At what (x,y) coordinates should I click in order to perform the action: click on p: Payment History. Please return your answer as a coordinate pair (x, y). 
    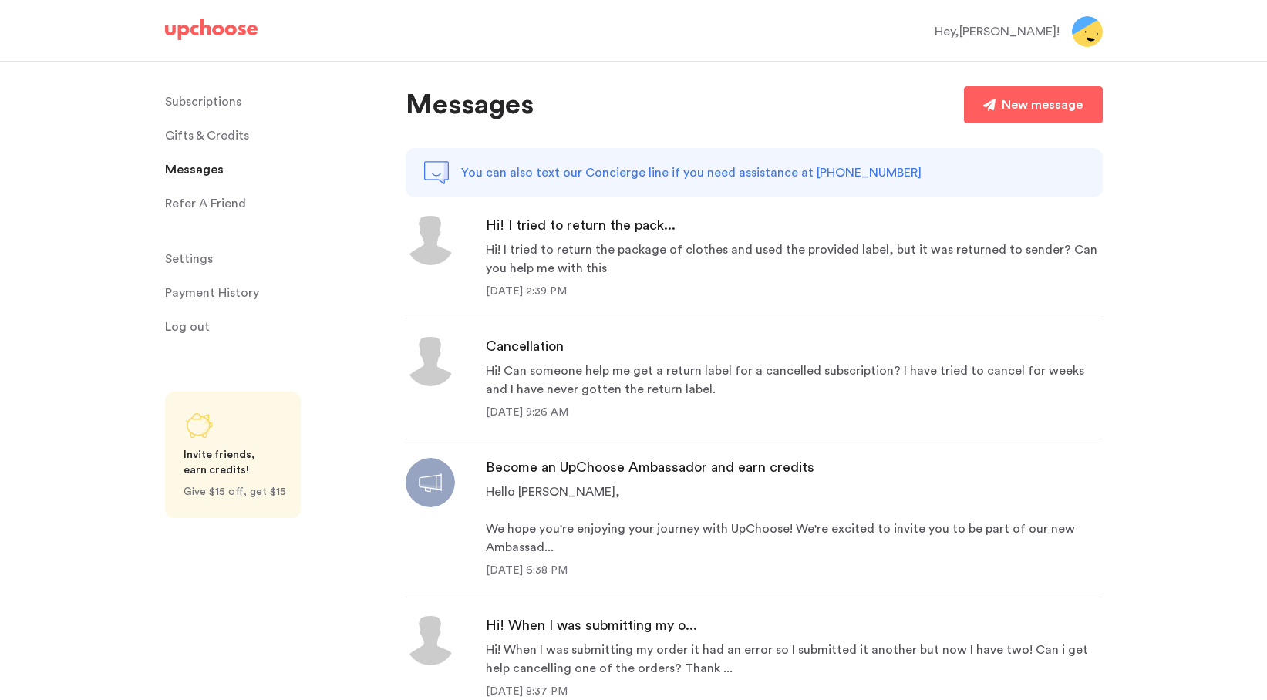
    Looking at the image, I should click on (212, 293).